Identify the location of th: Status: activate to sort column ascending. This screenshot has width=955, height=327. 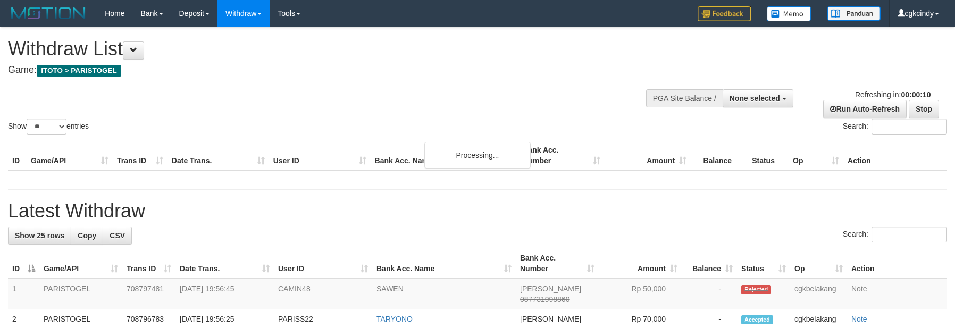
(763, 263).